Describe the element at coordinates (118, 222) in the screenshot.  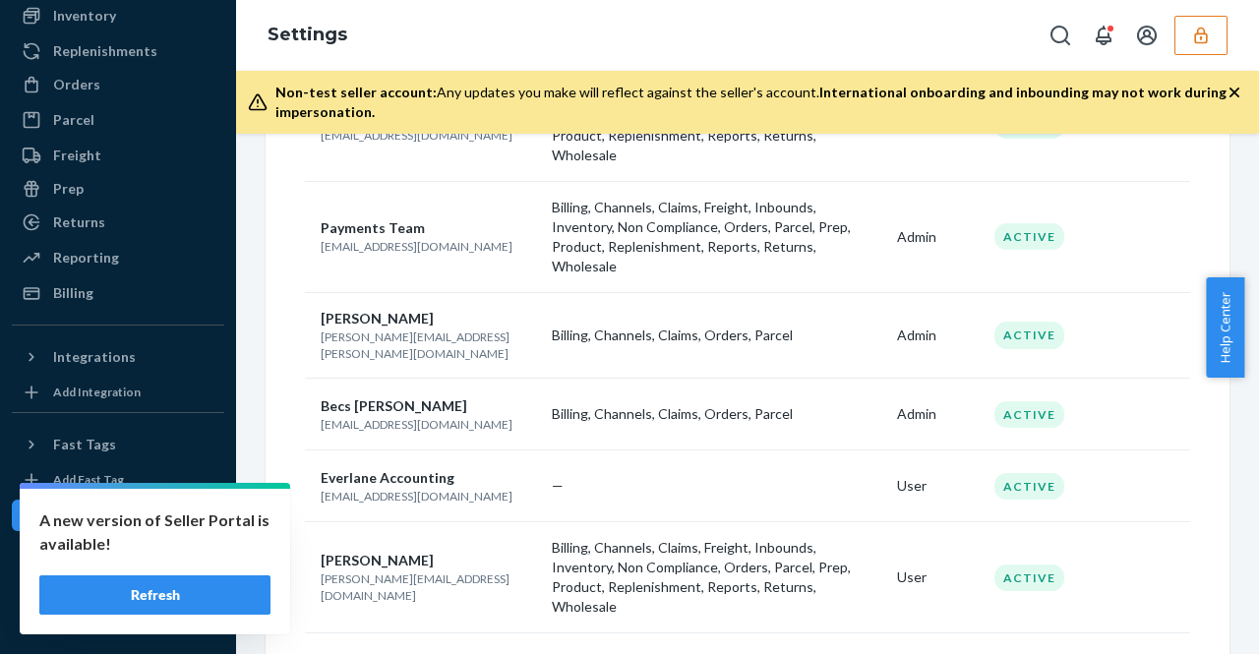
I see `a: Returns` at that location.